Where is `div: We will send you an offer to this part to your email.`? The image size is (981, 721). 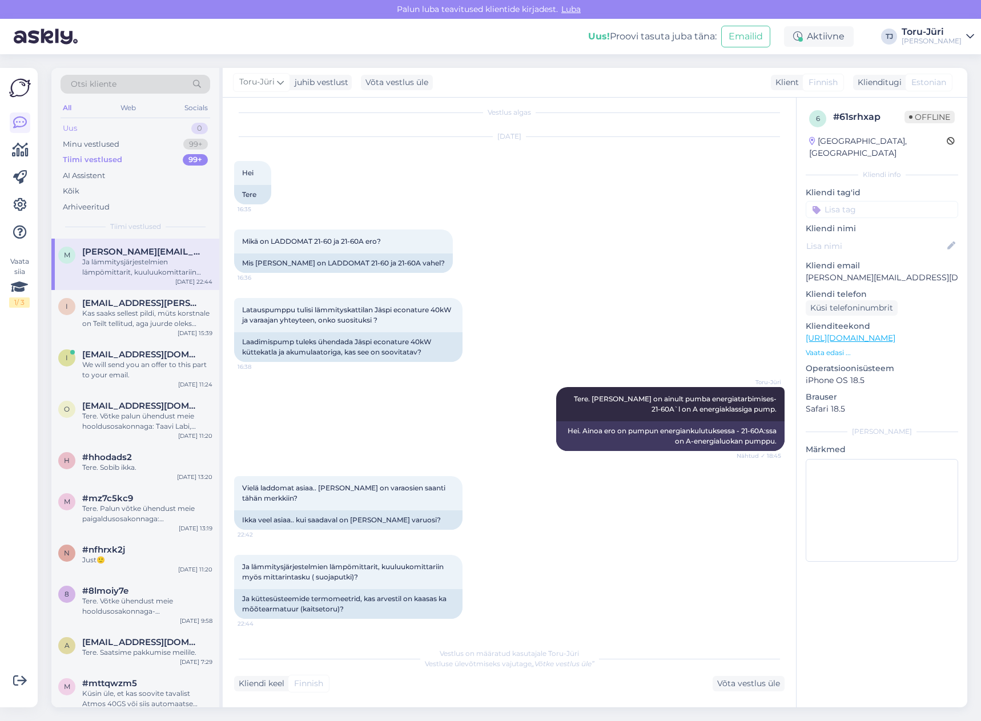 div: We will send you an offer to this part to your email. is located at coordinates (147, 370).